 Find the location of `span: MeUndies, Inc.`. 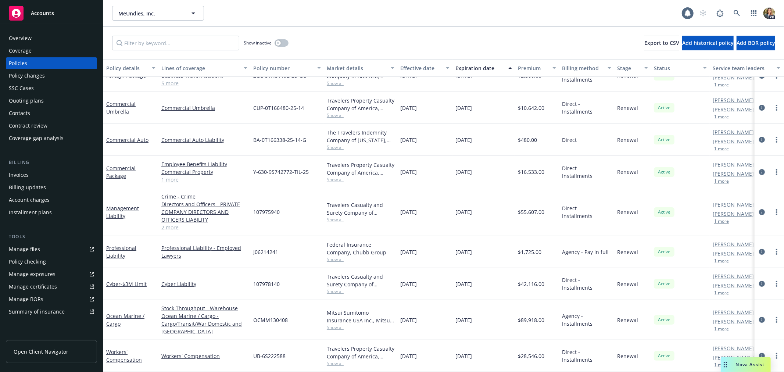

span: MeUndies, Inc. is located at coordinates (150, 13).